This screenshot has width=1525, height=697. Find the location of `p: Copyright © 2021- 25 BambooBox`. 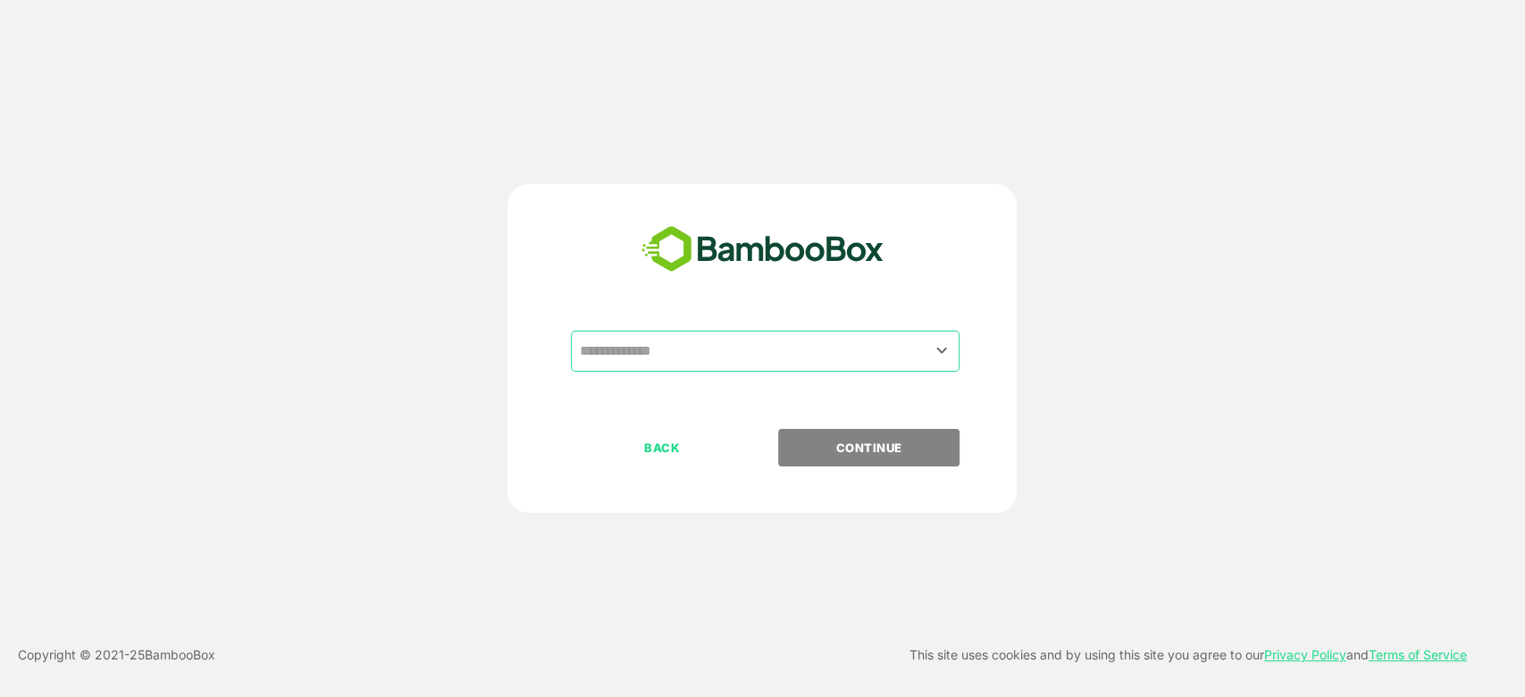

p: Copyright © 2021- 25 BambooBox is located at coordinates (116, 655).